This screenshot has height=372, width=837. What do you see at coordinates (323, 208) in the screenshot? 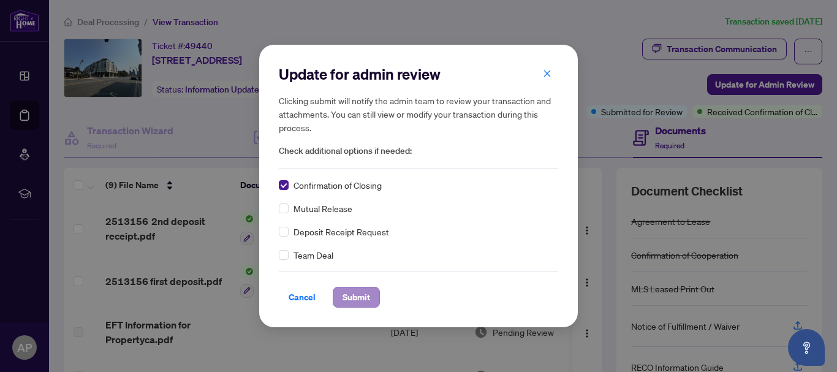
I see `span: Mutual Release` at bounding box center [323, 208].